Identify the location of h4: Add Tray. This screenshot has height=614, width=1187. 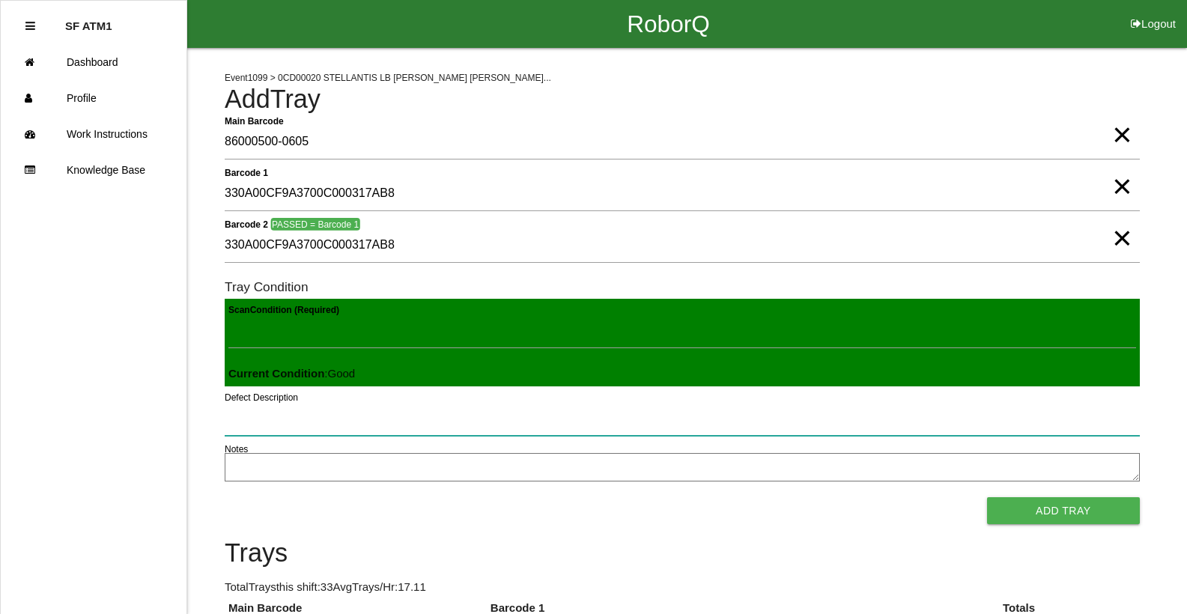
(682, 100).